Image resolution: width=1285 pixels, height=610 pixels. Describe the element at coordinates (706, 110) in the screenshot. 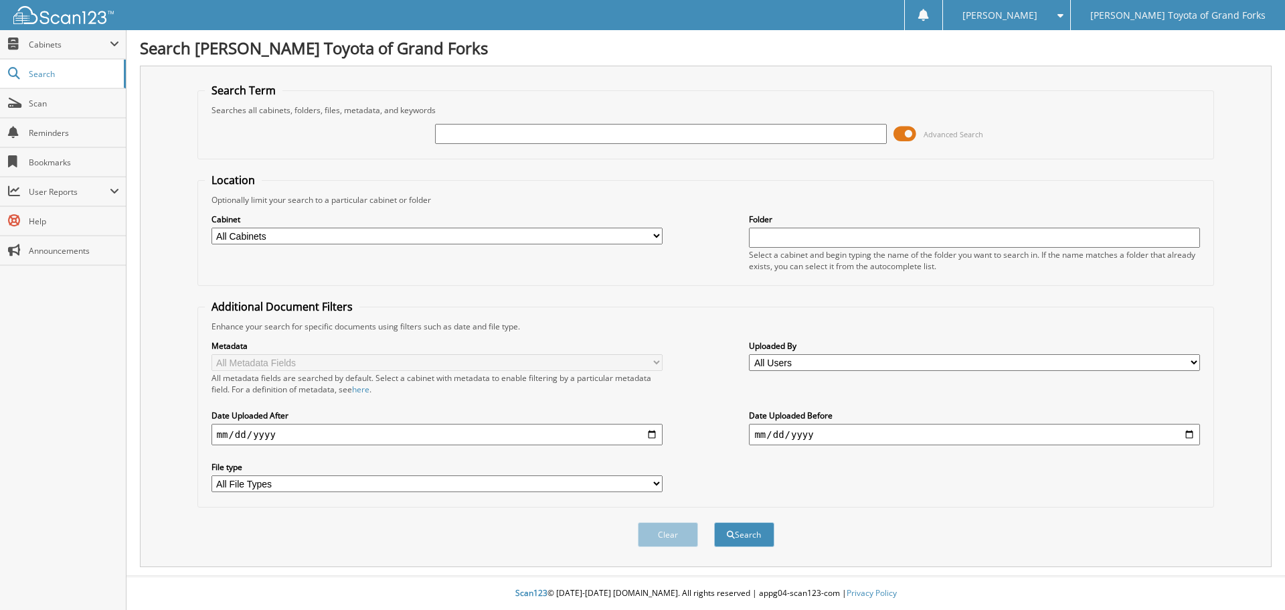

I see `div: Searches all cabinets, folders, files, metadata, and keywords` at that location.